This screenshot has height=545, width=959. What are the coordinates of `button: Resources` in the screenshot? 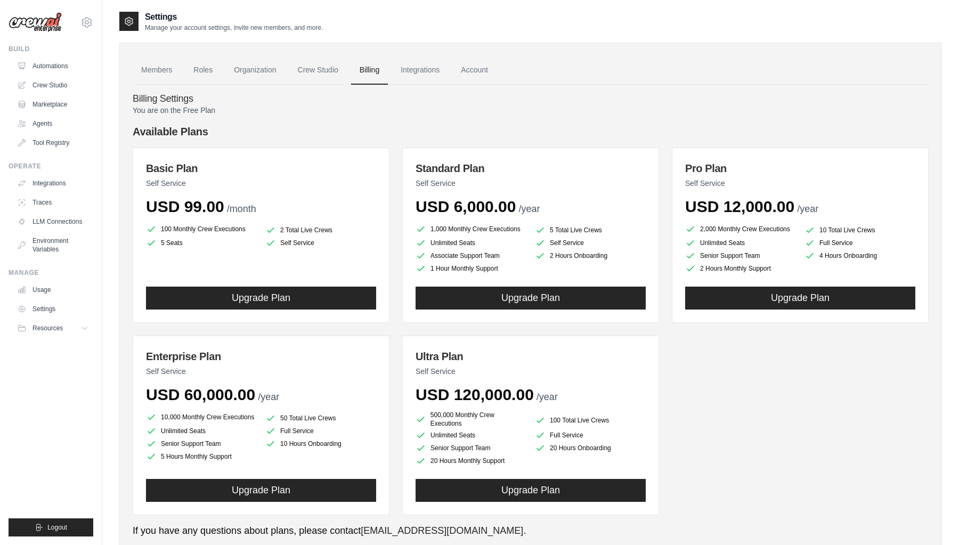 It's located at (53, 328).